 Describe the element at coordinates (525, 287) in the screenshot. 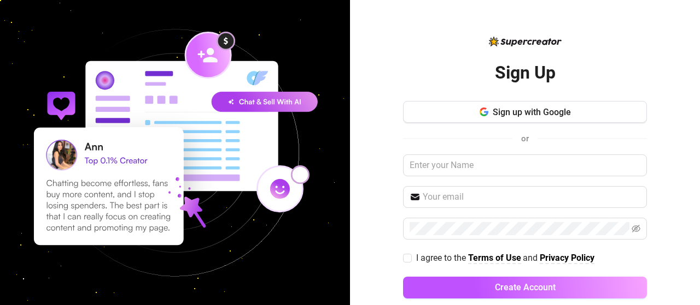

I see `span: Create Account` at that location.